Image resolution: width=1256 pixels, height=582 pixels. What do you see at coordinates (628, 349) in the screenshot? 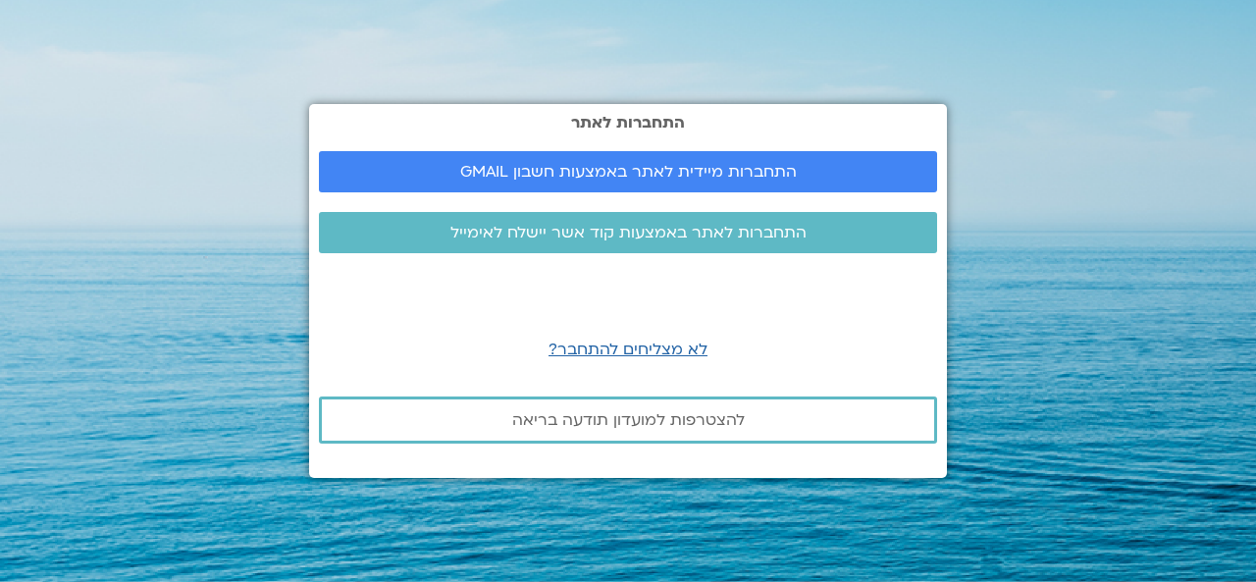
I see `span: לא מצליחים להתחבר?` at bounding box center [628, 349].